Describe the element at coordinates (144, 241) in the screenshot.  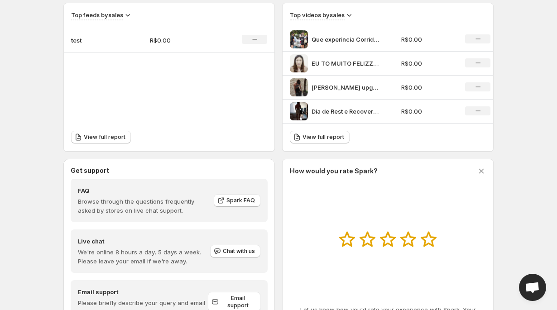
I see `h4: Live chat` at that location.